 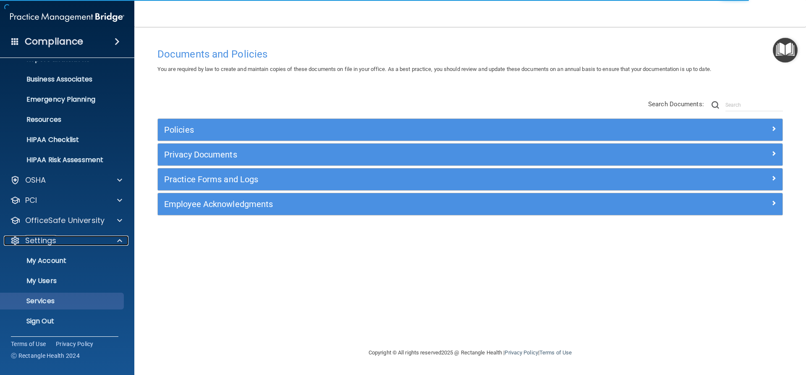 I want to click on p: HIPAA Checklist, so click(x=63, y=140).